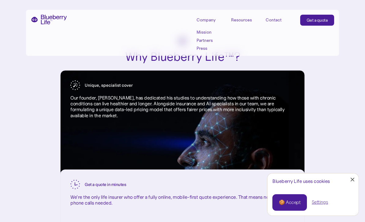 The width and height of the screenshot is (365, 222). I want to click on a: 🍪 Accept, so click(289, 203).